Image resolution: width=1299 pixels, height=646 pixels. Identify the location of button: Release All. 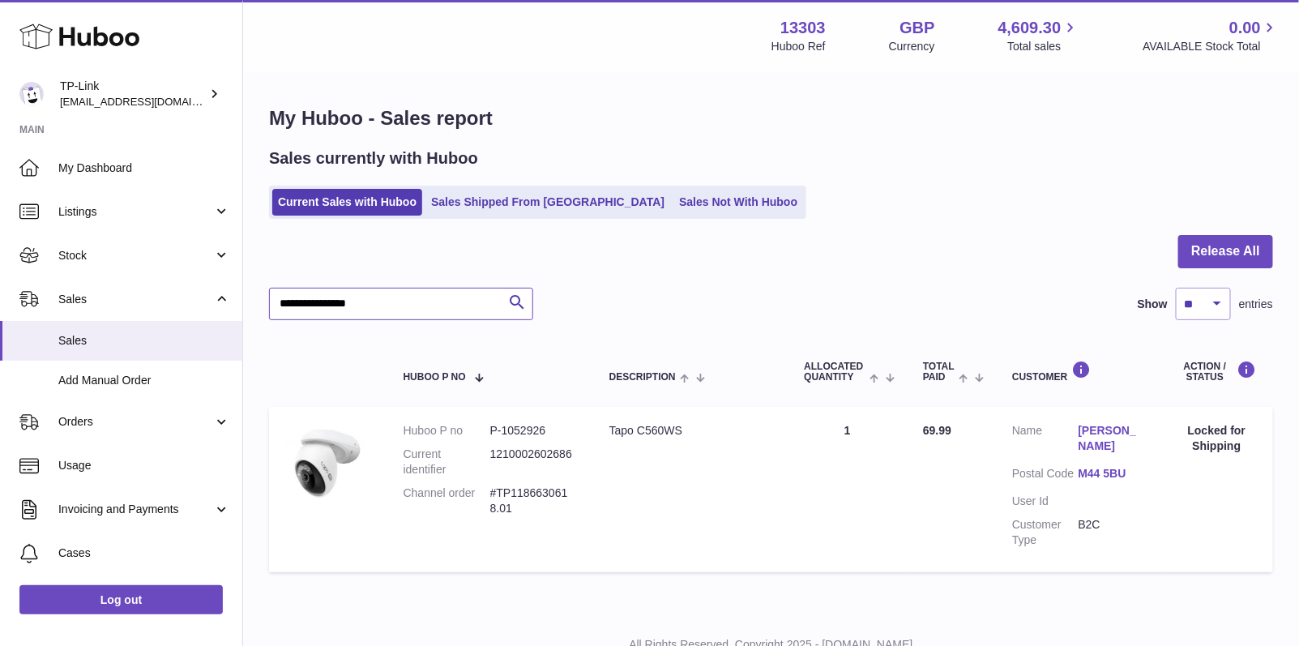
(1225, 251).